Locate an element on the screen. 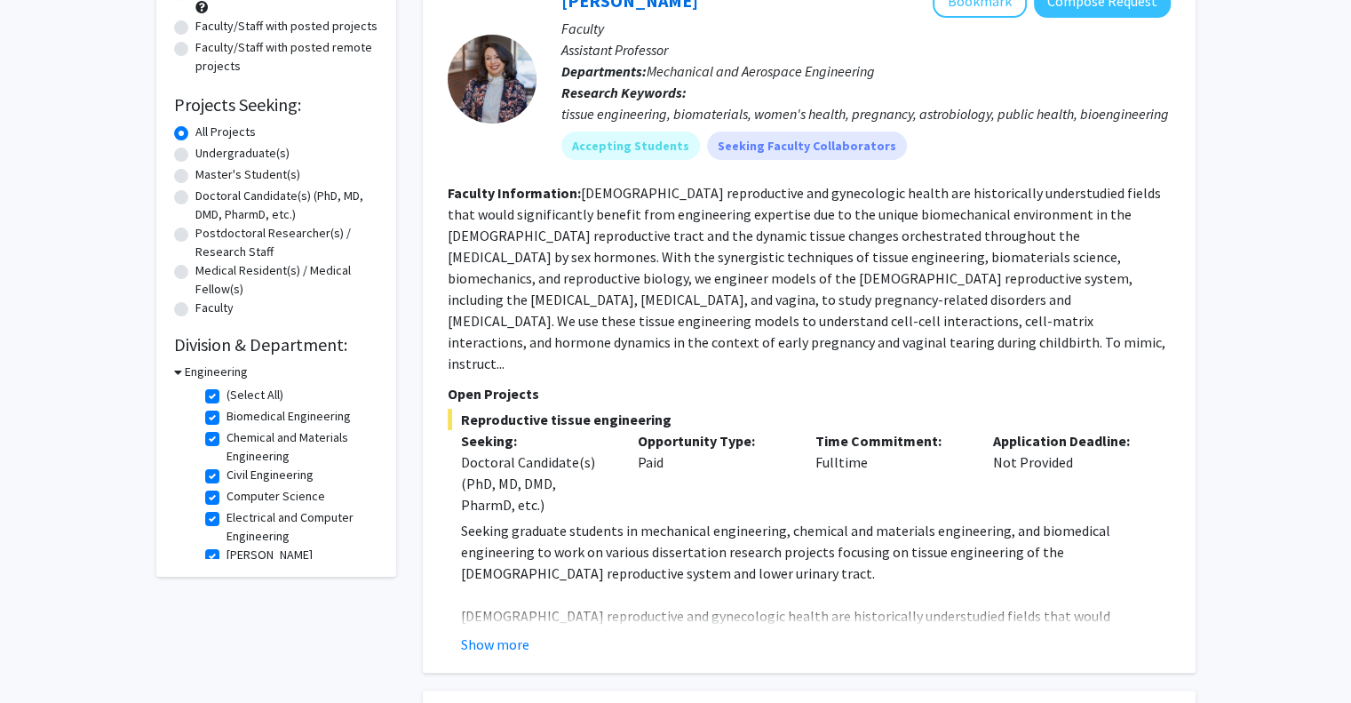 Image resolution: width=1351 pixels, height=703 pixels. label: Undergraduate(s) is located at coordinates (243, 153).